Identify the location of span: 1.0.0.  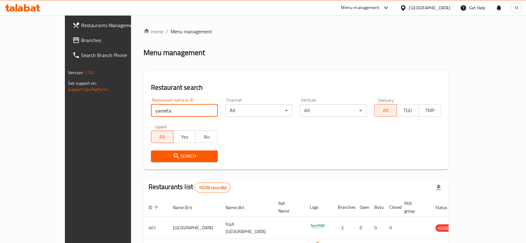
(89, 73).